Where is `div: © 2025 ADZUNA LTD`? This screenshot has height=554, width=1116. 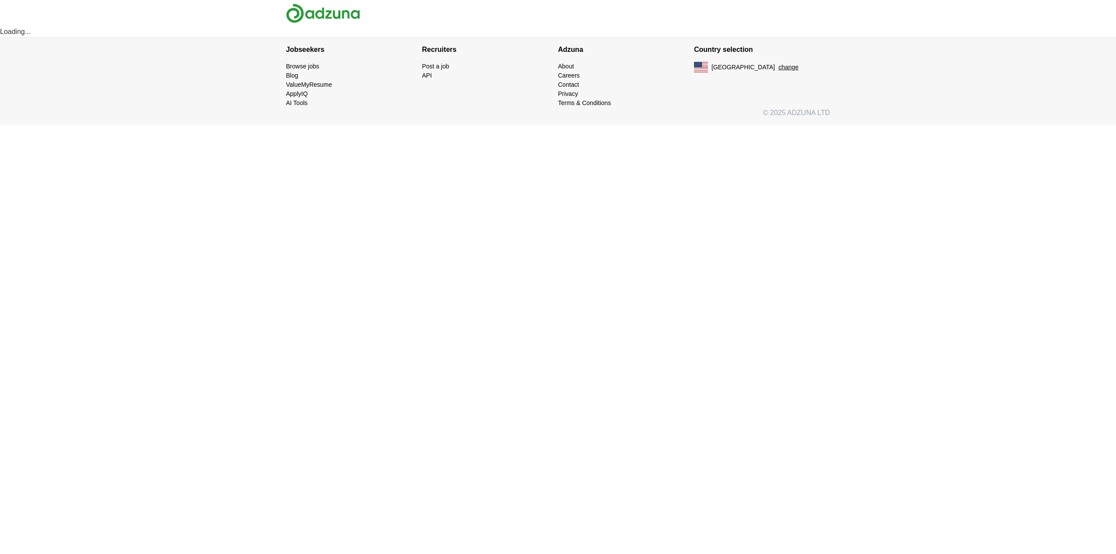
div: © 2025 ADZUNA LTD is located at coordinates (558, 116).